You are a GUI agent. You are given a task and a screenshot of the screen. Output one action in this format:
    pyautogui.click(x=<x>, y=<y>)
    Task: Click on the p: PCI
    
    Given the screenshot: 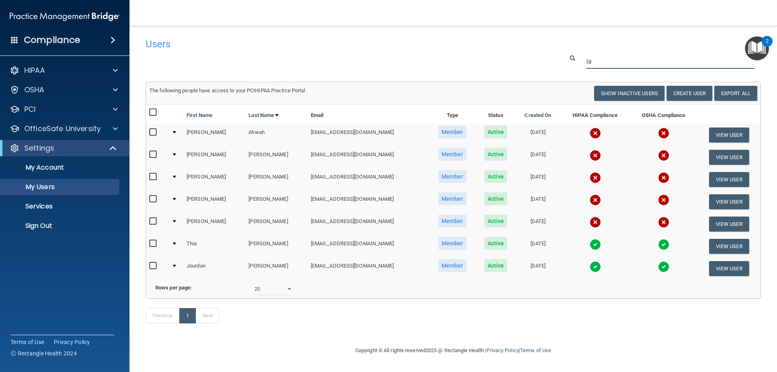 What is the action you would take?
    pyautogui.click(x=30, y=109)
    